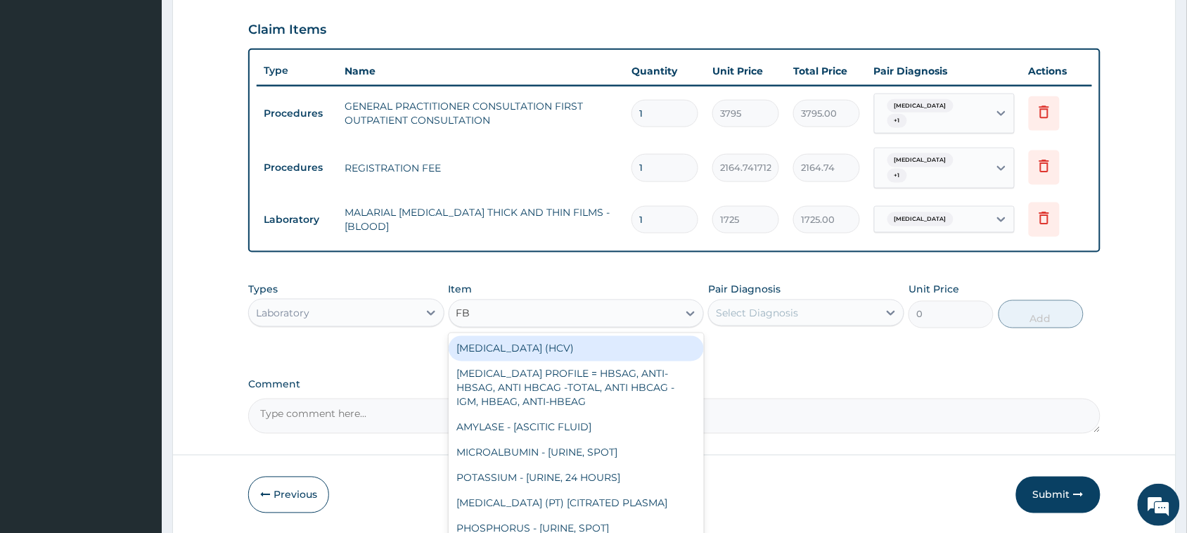 The width and height of the screenshot is (1187, 533). I want to click on div: POTASSIUM - [URINE, 24 HOURS], so click(577, 478).